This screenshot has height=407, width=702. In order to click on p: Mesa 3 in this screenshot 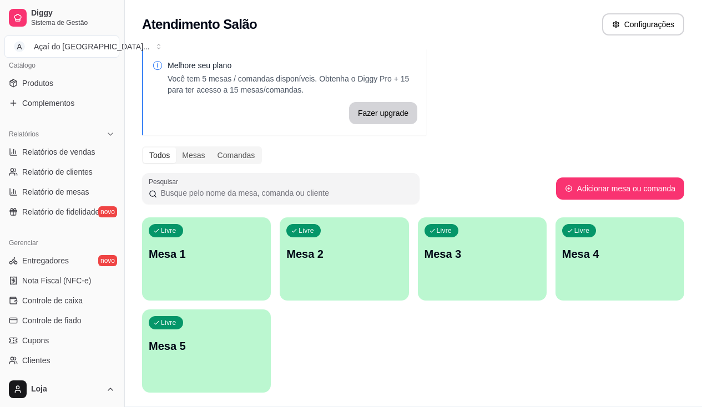, I will do `click(482, 254)`.